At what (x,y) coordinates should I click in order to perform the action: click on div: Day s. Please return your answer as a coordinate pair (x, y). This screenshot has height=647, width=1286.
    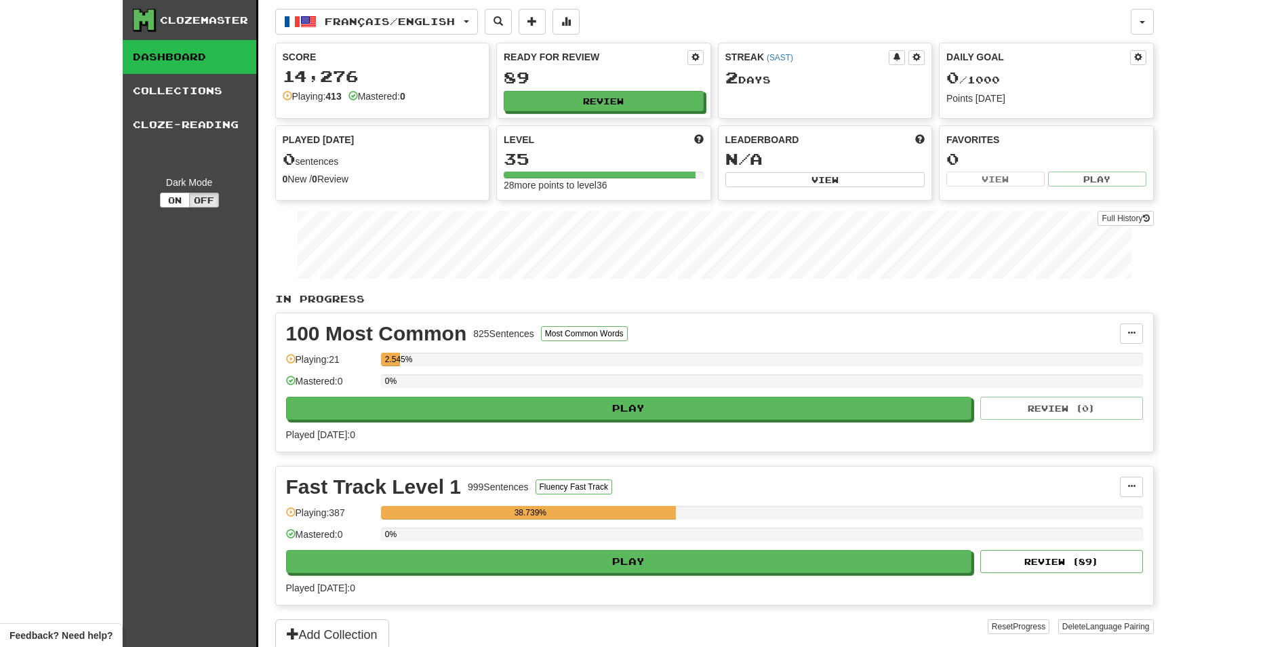
    Looking at the image, I should click on (825, 78).